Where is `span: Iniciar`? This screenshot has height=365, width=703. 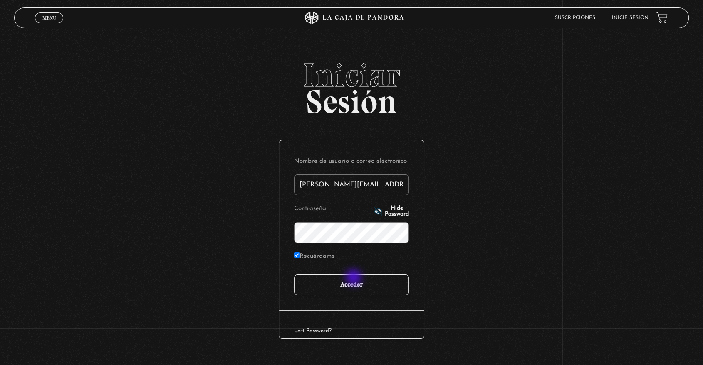 span: Iniciar is located at coordinates (351, 75).